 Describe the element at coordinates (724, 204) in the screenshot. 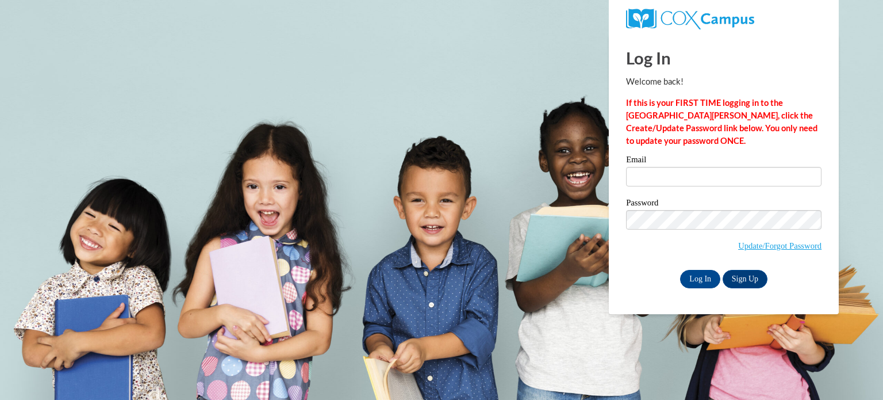

I see `label: Password` at that location.